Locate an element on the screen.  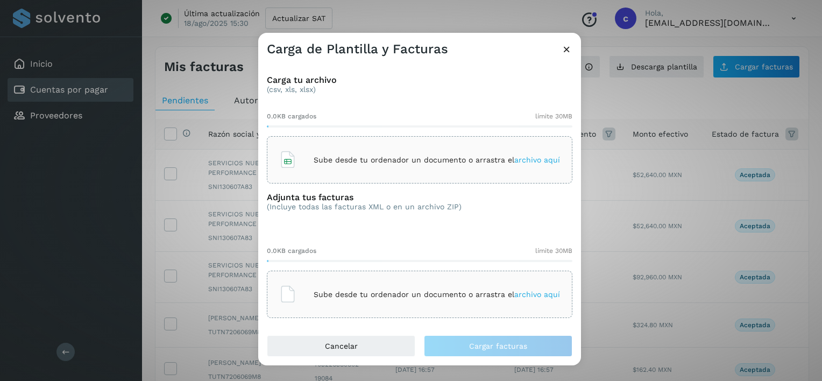
span: Cargar facturas is located at coordinates (498, 346).